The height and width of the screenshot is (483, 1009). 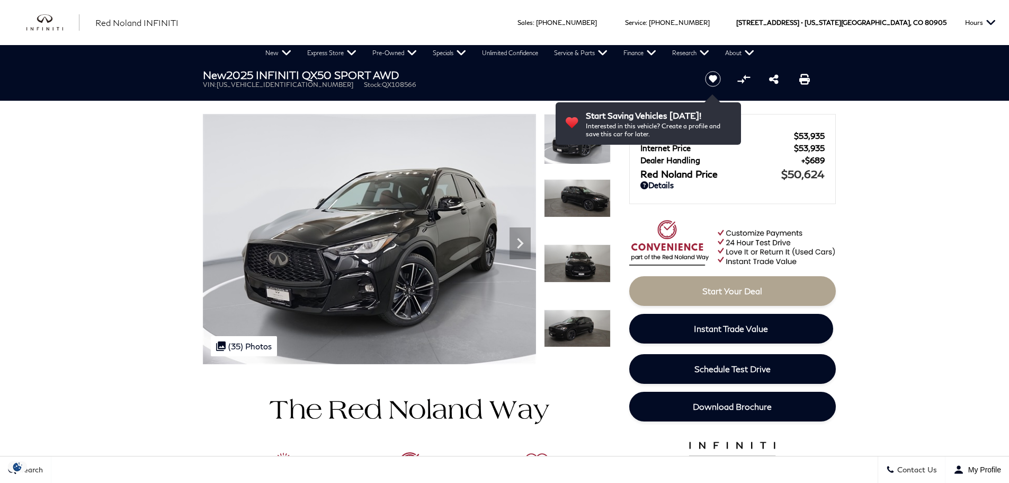 I want to click on span: QX108566, so click(x=399, y=84).